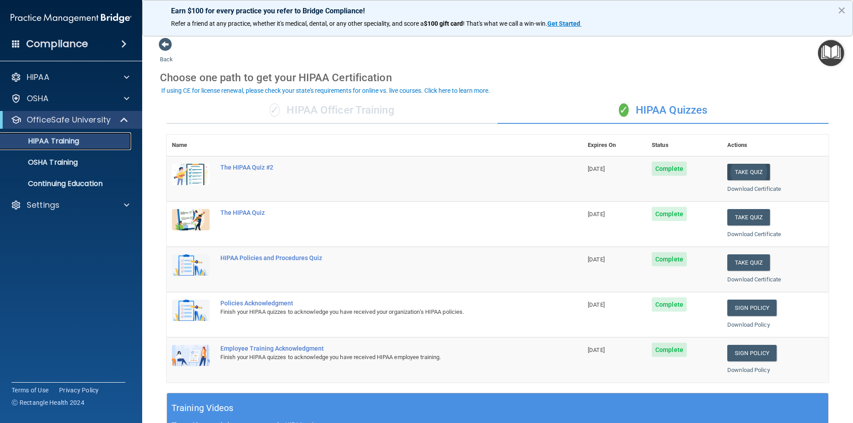  I want to click on div: HIPAA Policies and Procedures Quiz, so click(379, 258).